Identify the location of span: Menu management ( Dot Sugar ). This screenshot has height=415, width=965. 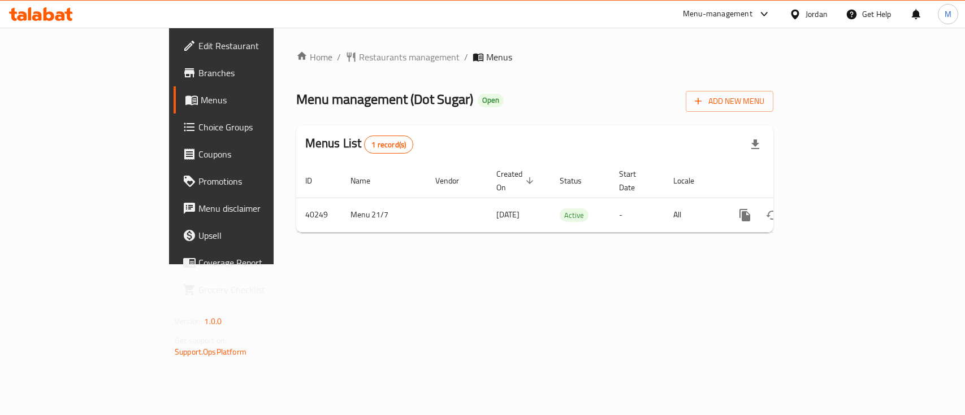
(384, 99).